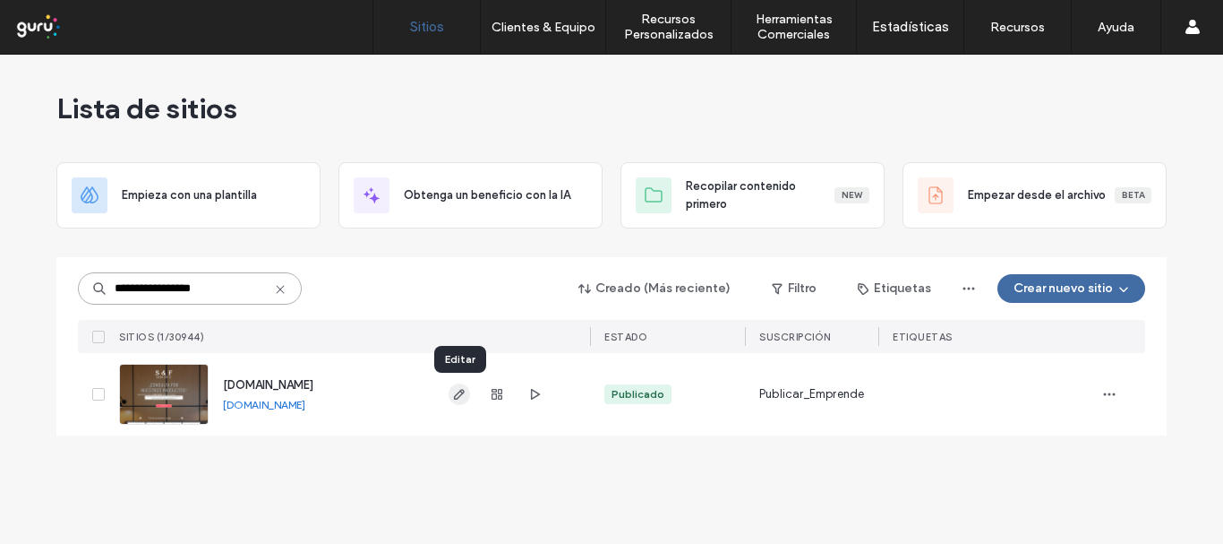 This screenshot has width=1223, height=544. Describe the element at coordinates (161, 337) in the screenshot. I see `span: SITIOS (1/30944)` at that location.